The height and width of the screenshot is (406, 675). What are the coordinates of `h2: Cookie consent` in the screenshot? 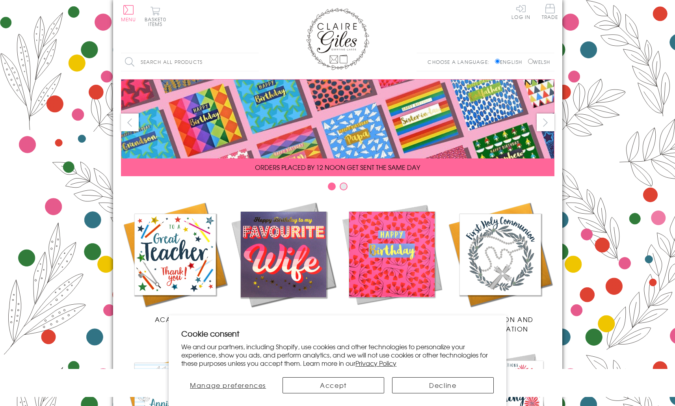 It's located at (337, 333).